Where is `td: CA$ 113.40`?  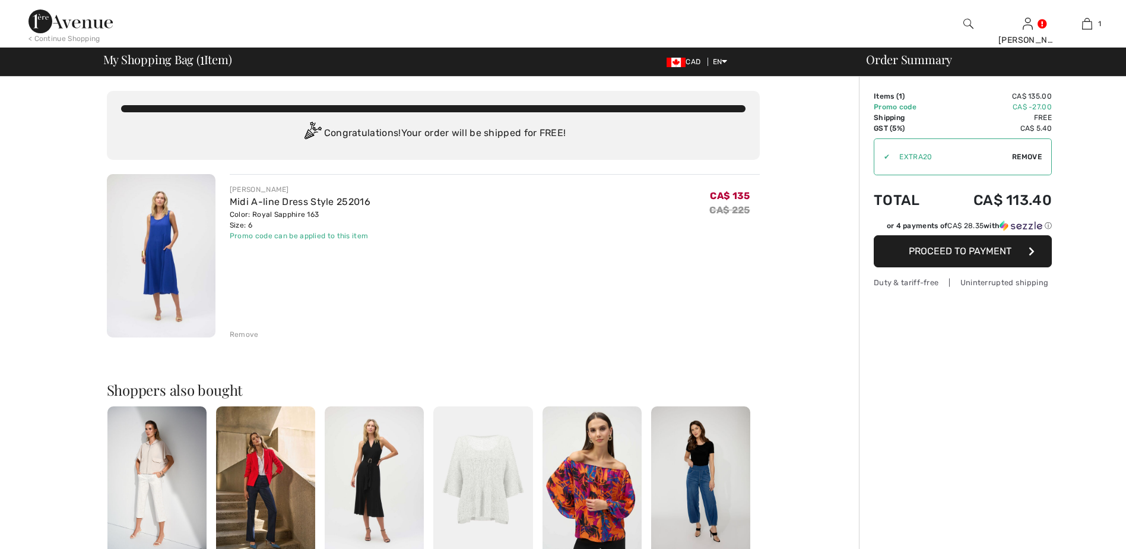
td: CA$ 113.40 is located at coordinates (996, 200).